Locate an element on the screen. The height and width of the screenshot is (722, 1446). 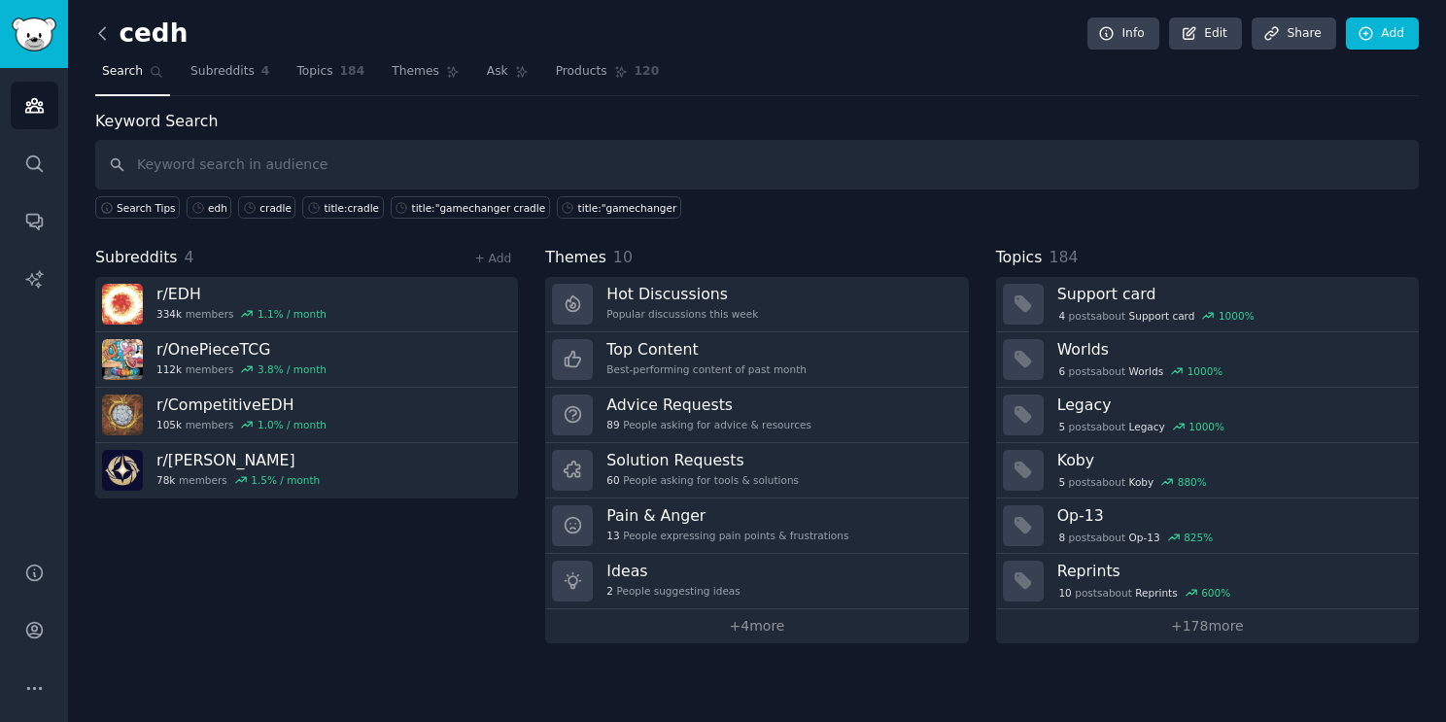
div: 1.1 % / month is located at coordinates (292, 314).